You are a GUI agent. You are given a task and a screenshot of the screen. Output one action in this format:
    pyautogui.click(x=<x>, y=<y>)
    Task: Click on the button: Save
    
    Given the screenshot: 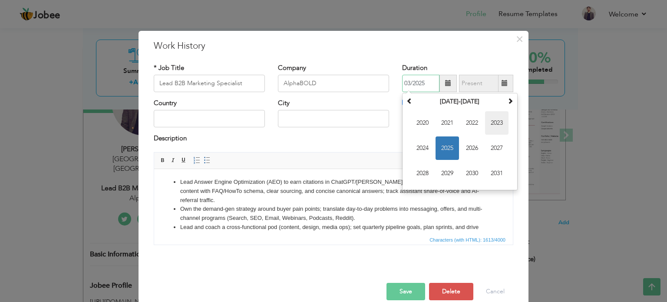 What is the action you would take?
    pyautogui.click(x=405, y=291)
    